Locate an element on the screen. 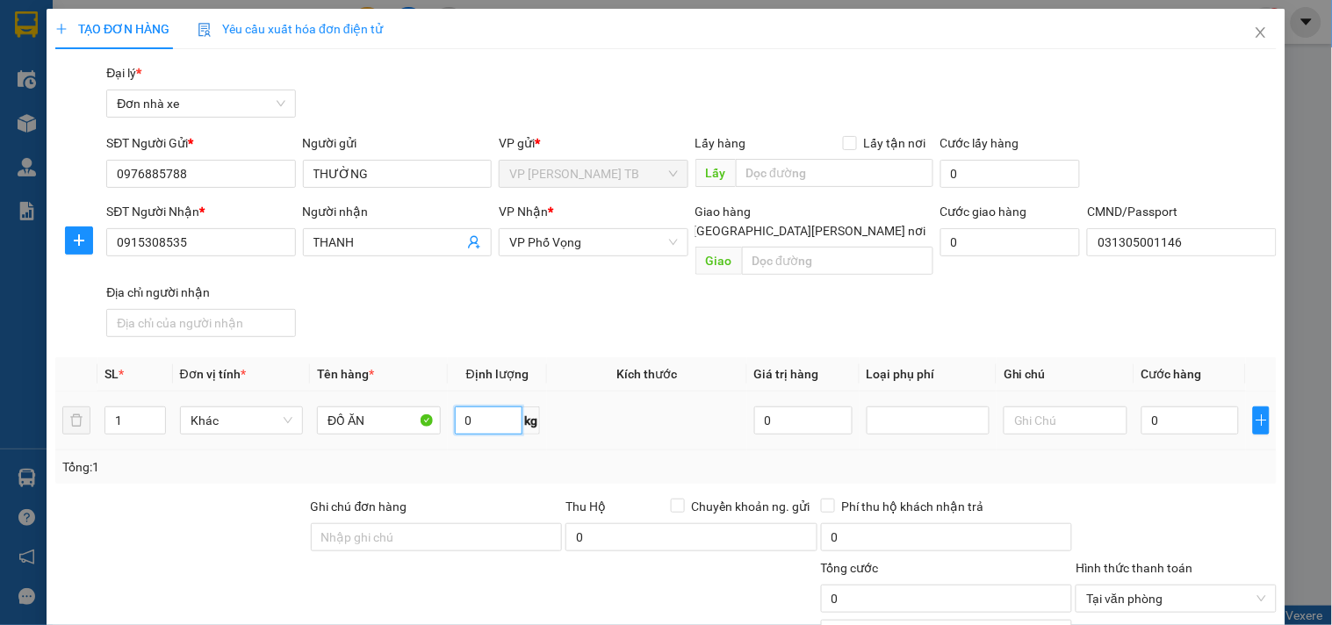 This screenshot has width=1332, height=625. th: Loại phụ phí is located at coordinates (928, 374).